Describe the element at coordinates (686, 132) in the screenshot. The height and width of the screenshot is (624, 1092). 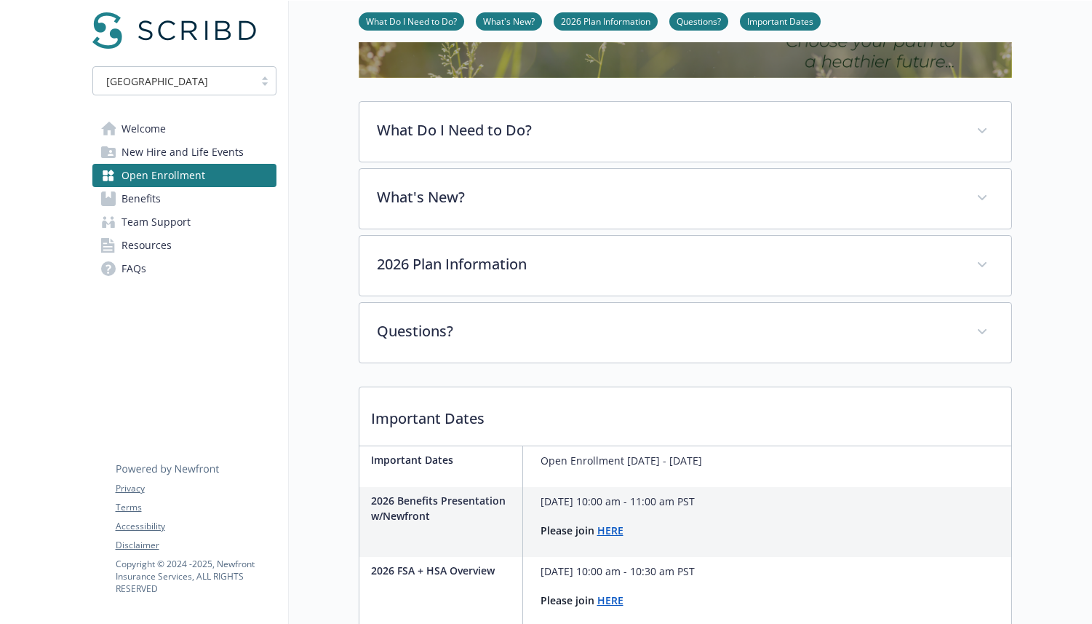
I see `div: What Do I Need to Do?` at that location.